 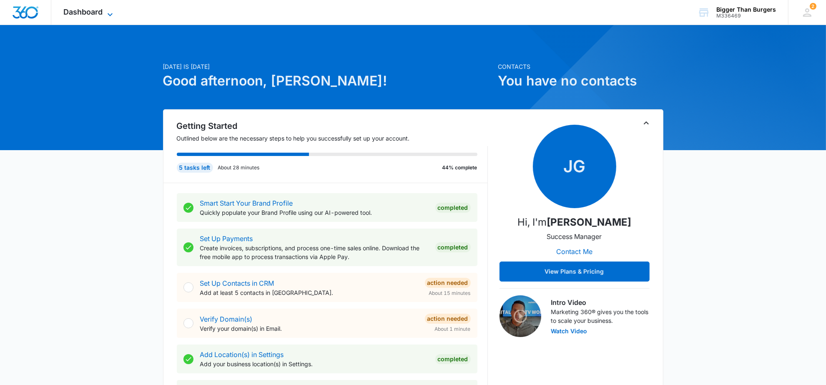 What do you see at coordinates (332, 126) in the screenshot?
I see `h2: Getting Started` at bounding box center [332, 126].